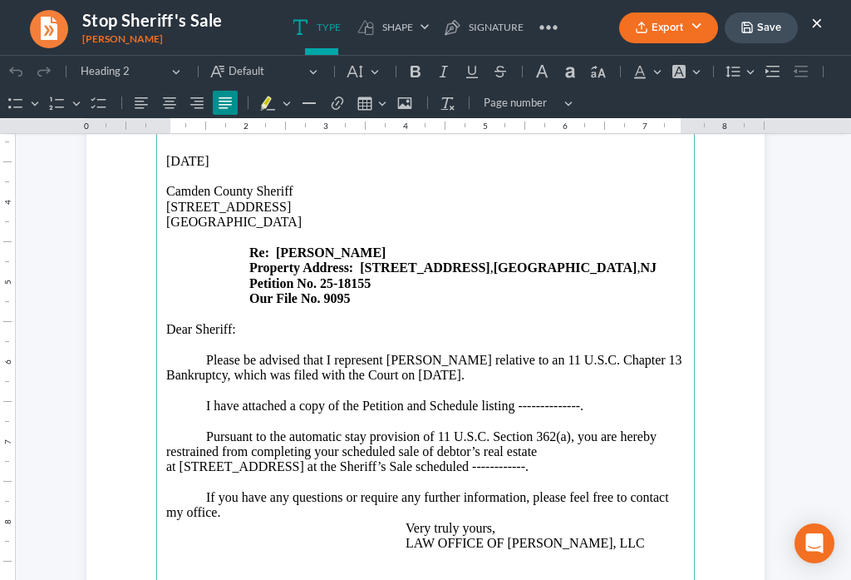 The height and width of the screenshot is (580, 851). Describe the element at coordinates (426, 397) in the screenshot. I see `p: Pursuant to the automatic stay provision of 11 U.S.C. Section 362(a), you are hereby restrained f...` at that location.